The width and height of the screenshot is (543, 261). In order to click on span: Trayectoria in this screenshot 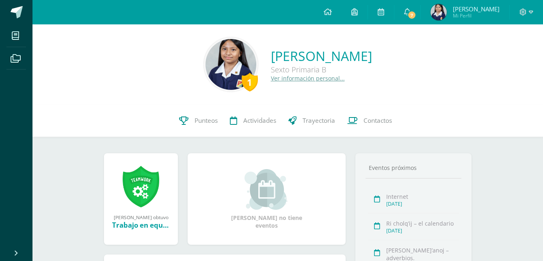, I will do `click(319, 120)`.